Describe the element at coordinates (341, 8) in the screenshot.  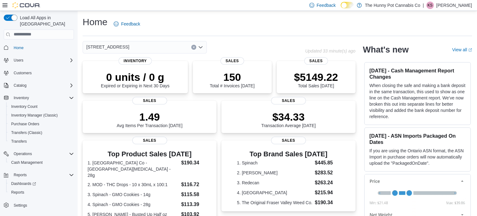
I see `span: Dark Mode` at that location.